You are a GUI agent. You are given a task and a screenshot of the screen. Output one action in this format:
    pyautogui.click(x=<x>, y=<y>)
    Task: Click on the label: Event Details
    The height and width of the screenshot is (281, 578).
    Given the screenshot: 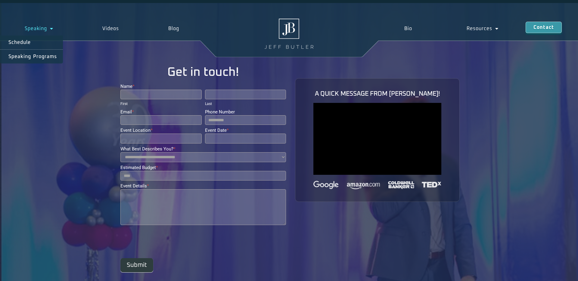 What is the action you would take?
    pyautogui.click(x=203, y=187)
    